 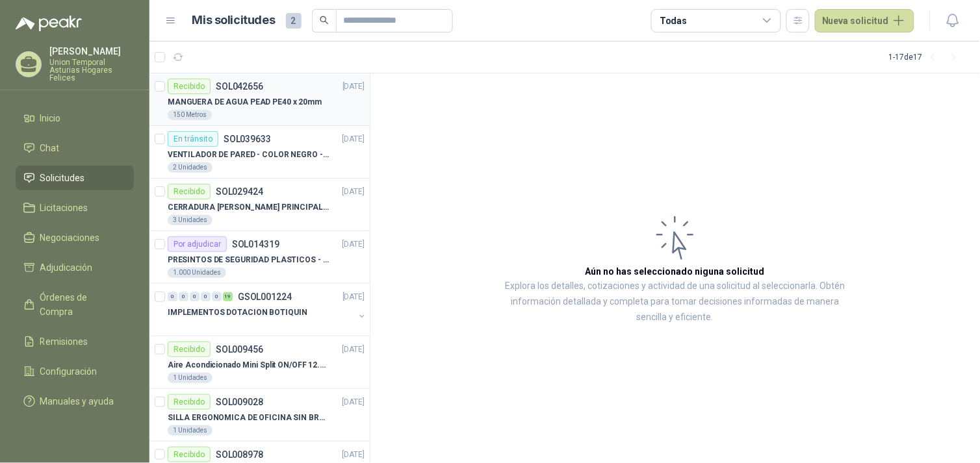 What do you see at coordinates (264, 297) in the screenshot?
I see `p: GSOL001224` at bounding box center [264, 297].